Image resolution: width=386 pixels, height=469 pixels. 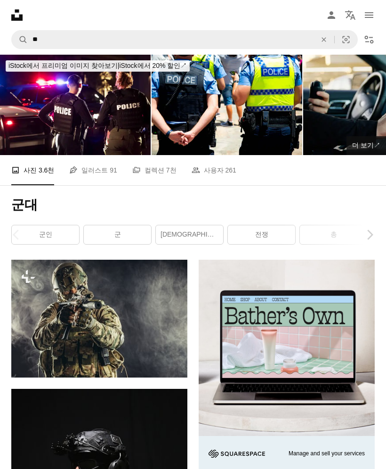 What do you see at coordinates (185, 40) in the screenshot?
I see `form: 사이트 전체에서 이미지 찾기` at bounding box center [185, 40].